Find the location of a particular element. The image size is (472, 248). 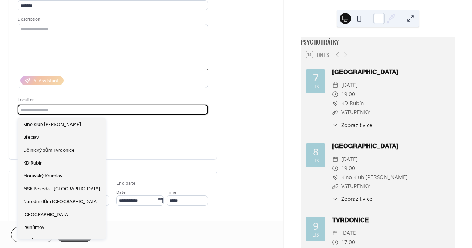

span: Poděbrady is located at coordinates (35, 240).